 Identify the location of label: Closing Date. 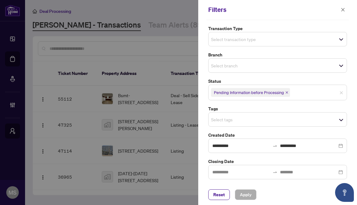
(277, 161).